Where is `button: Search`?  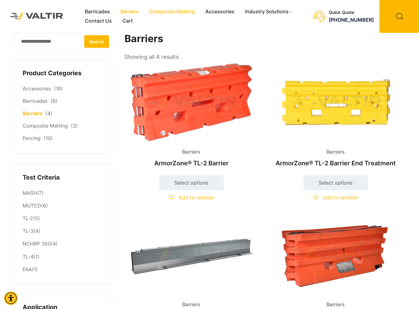 button: Search is located at coordinates (97, 41).